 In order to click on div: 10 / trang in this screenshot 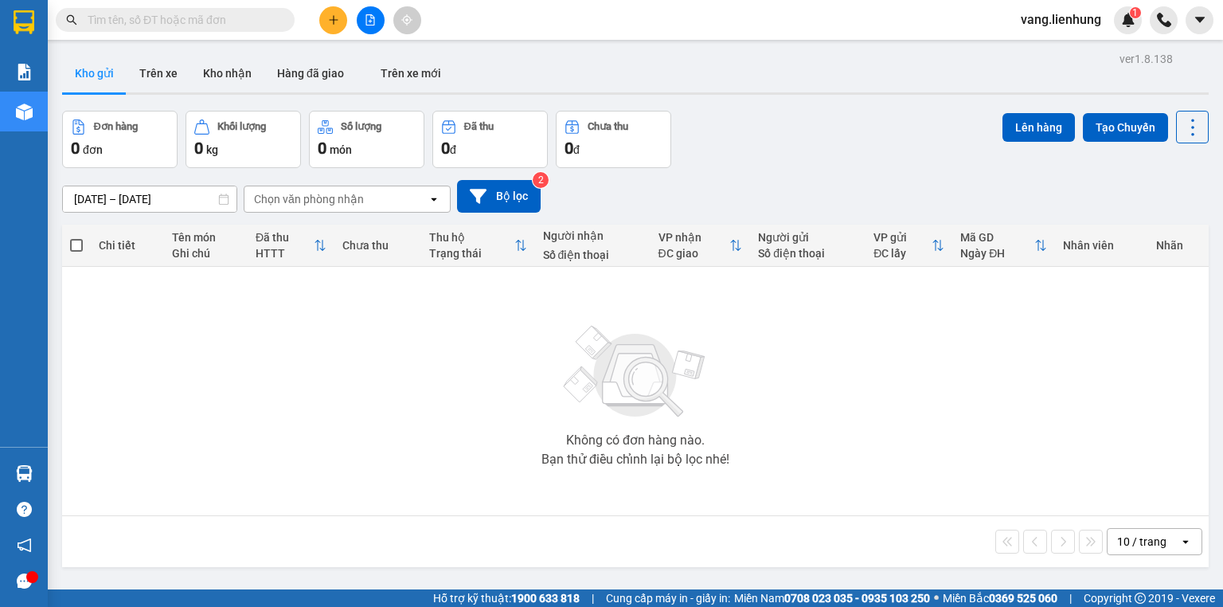, I will do `click(1142, 542)`.